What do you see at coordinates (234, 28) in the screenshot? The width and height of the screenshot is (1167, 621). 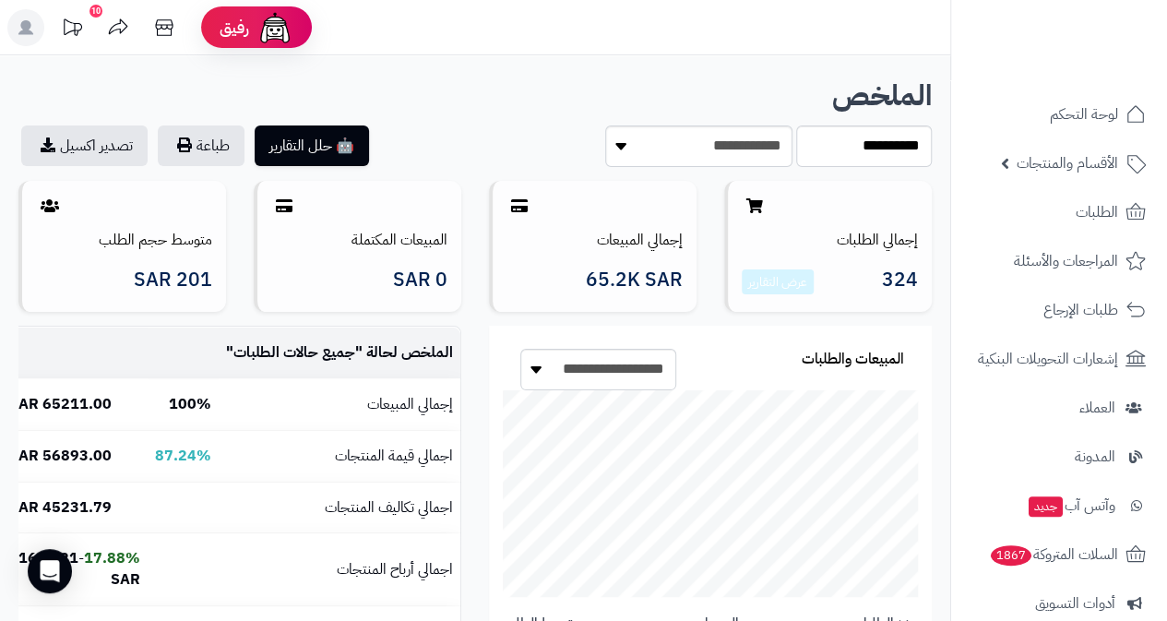 I see `span: رفيق` at bounding box center [234, 28].